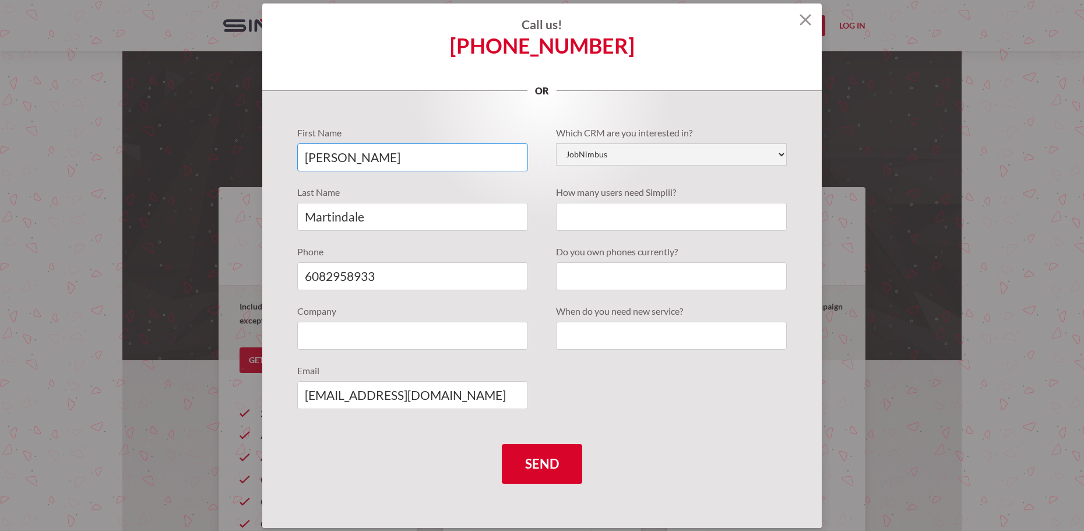 The image size is (1084, 531). What do you see at coordinates (671, 311) in the screenshot?
I see `label: When do you need new service?` at bounding box center [671, 311].